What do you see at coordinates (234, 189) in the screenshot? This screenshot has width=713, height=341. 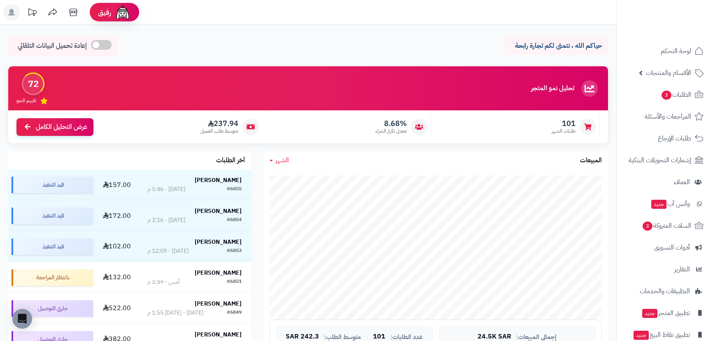 I see `div: #6855` at bounding box center [234, 189].